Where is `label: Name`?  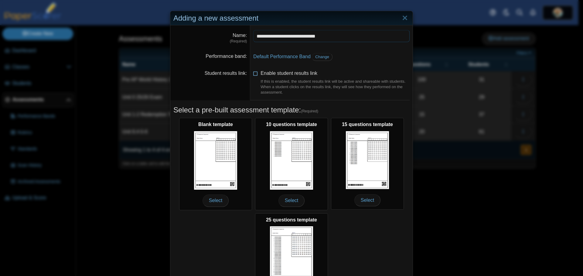 label: Name is located at coordinates (239, 35).